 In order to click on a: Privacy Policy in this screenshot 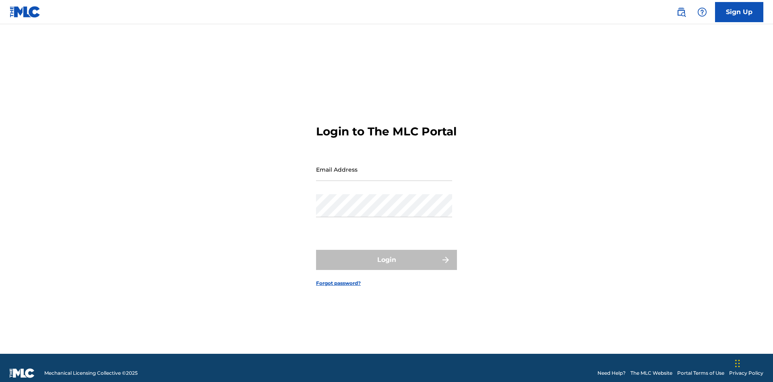, I will do `click(746, 373)`.